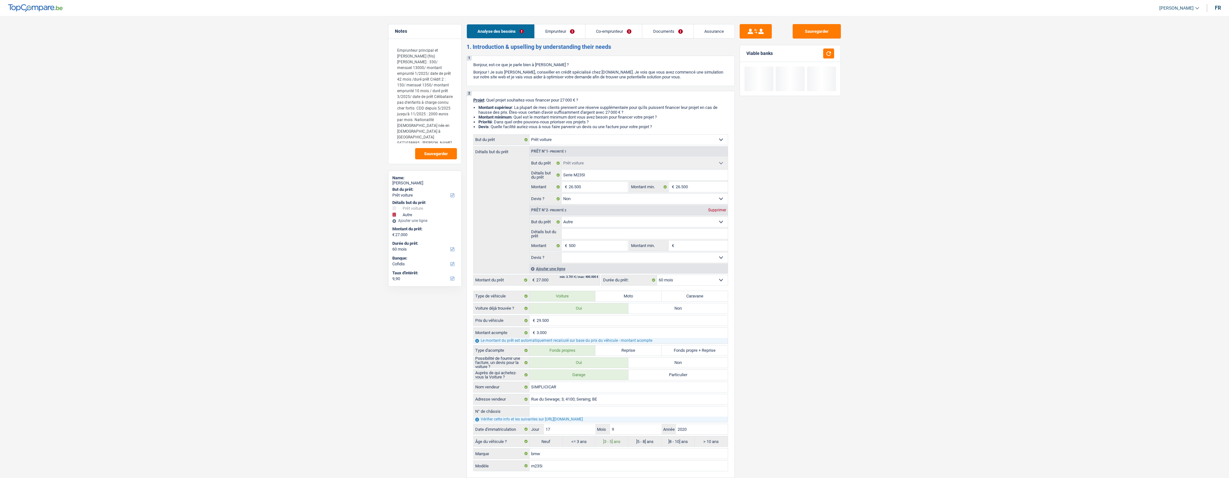  Describe the element at coordinates (600, 100) in the screenshot. I see `p: : Quel projet souhaitez-vous financer pour 27 000 € ?` at that location.